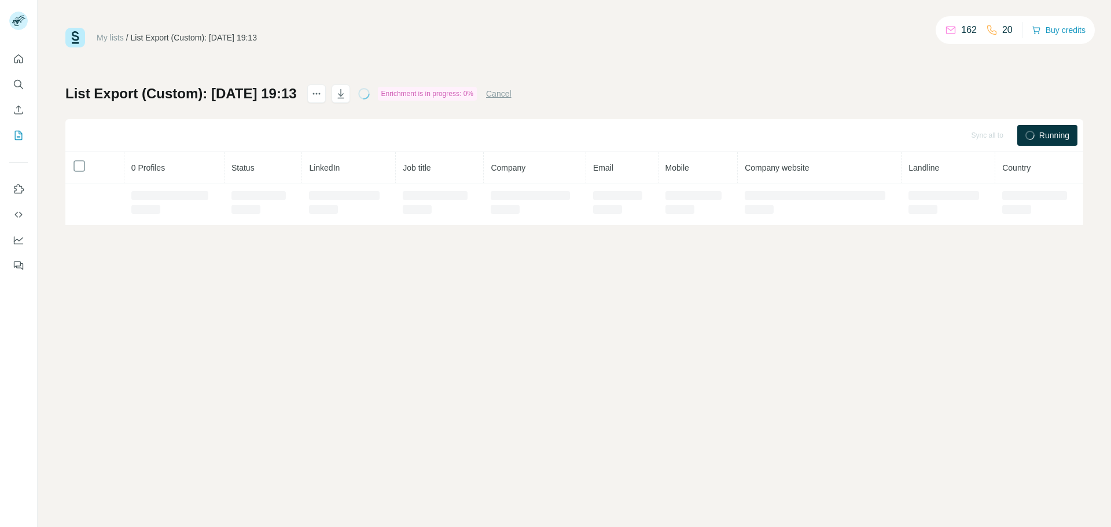  What do you see at coordinates (324, 168) in the screenshot?
I see `span: LinkedIn` at bounding box center [324, 168].